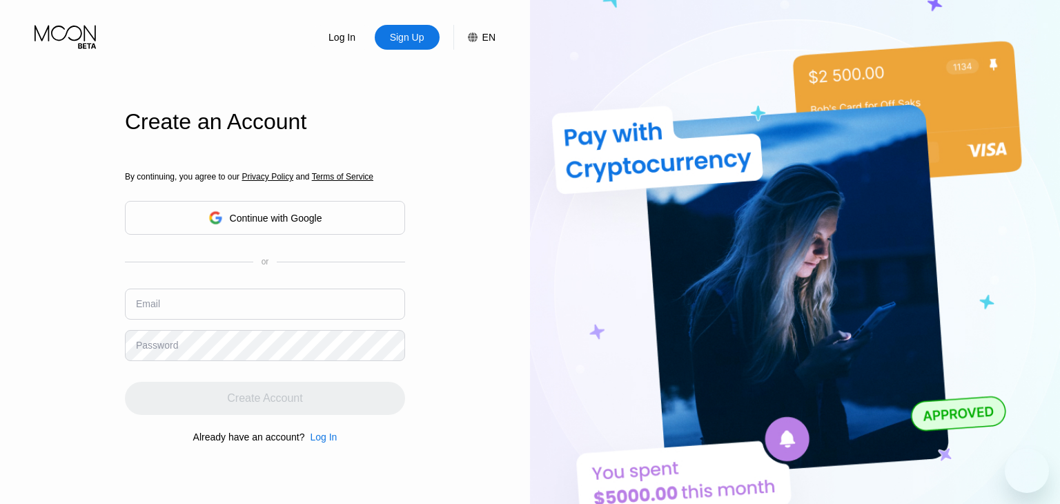 The image size is (1060, 504). What do you see at coordinates (265, 122) in the screenshot?
I see `div: Create an Account` at bounding box center [265, 122].